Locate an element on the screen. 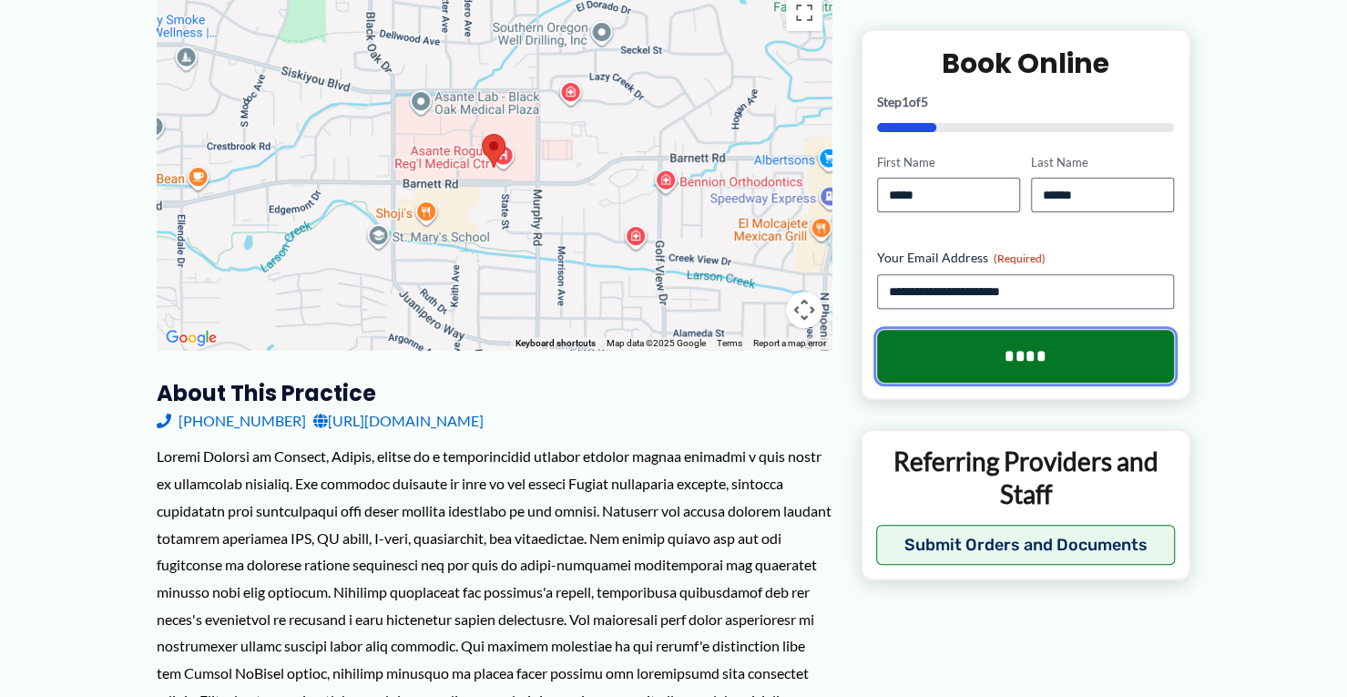 This screenshot has height=697, width=1347. h2: Book Online is located at coordinates (1026, 63).